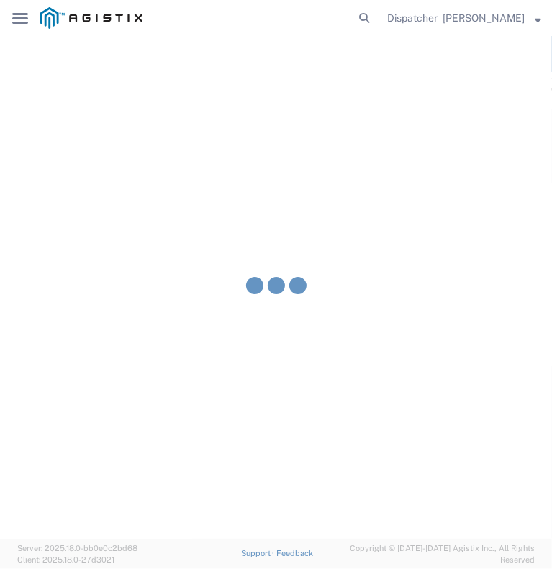  Describe the element at coordinates (66, 560) in the screenshot. I see `span: Client: 2025.18.0-27d3021` at that location.